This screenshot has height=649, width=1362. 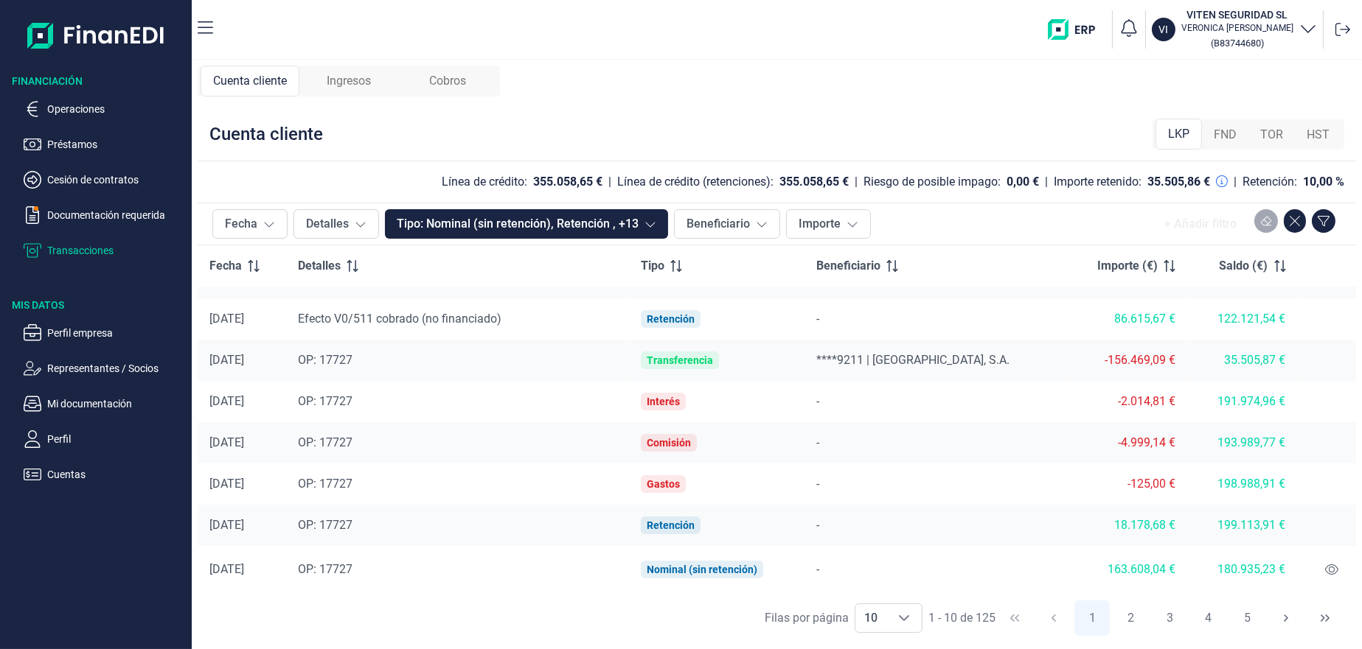 I want to click on div: 0,00 €, so click(x=1023, y=182).